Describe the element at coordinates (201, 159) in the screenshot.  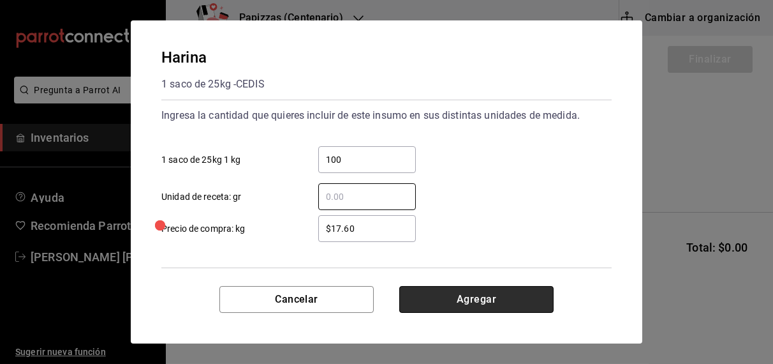
I see `span: 1 saco de 25kg 1 kg` at that location.